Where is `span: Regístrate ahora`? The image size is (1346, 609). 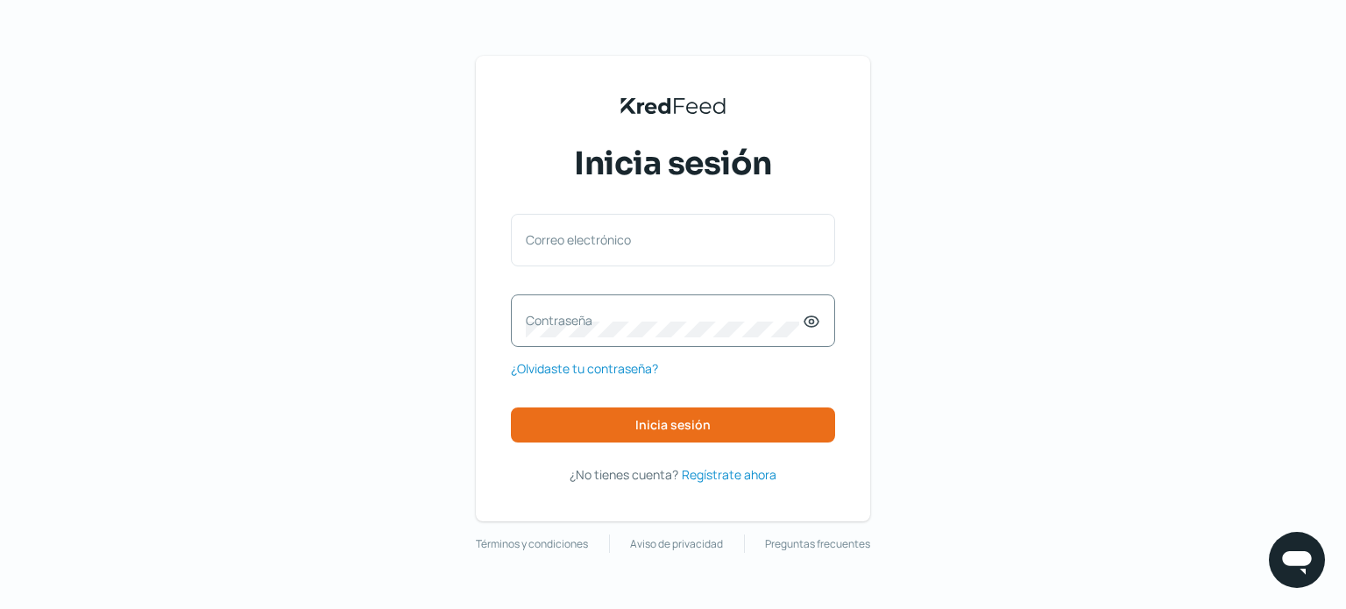 span: Regístrate ahora is located at coordinates (729, 474).